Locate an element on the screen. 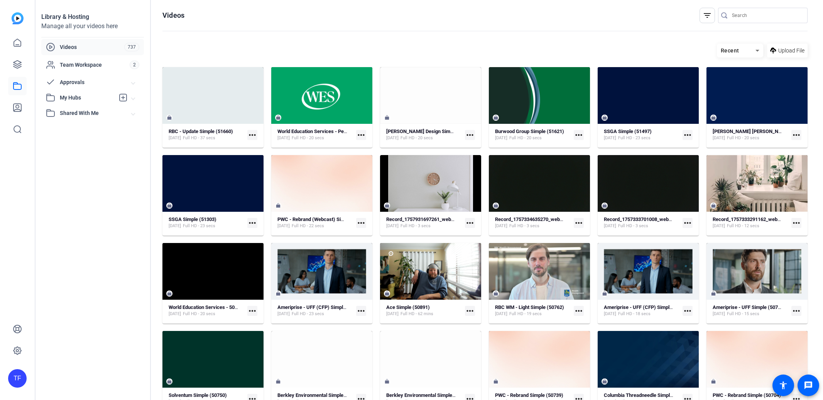 The width and height of the screenshot is (823, 400). strong: Berkley Environmental Simple (50746) is located at coordinates (428, 395).